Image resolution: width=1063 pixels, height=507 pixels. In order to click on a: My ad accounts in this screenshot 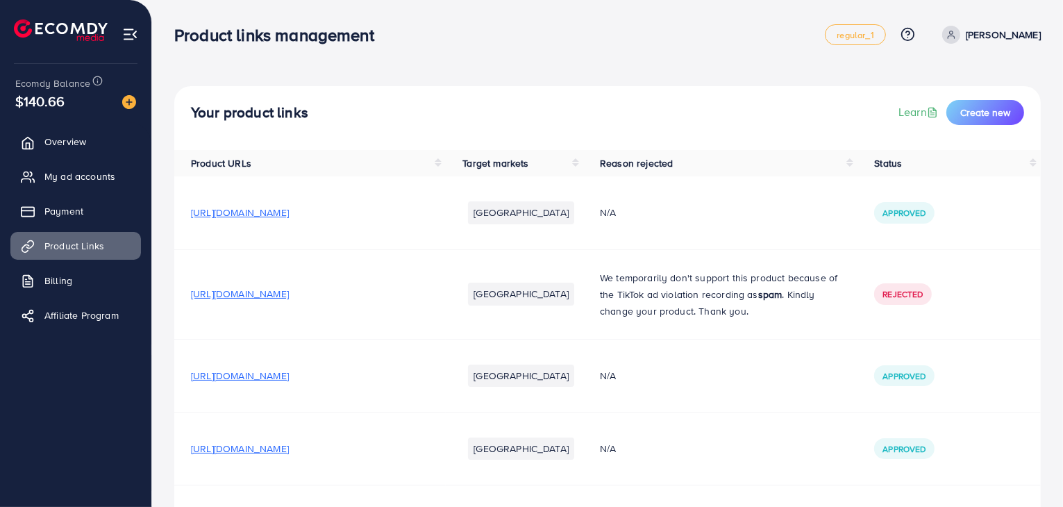, I will do `click(76, 176)`.